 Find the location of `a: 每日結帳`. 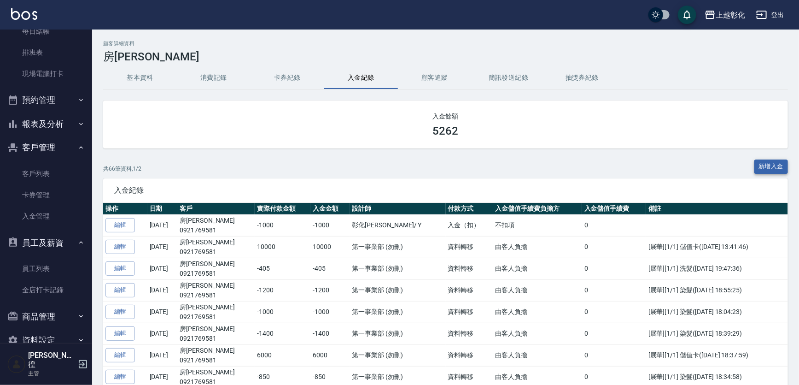

a: 每日結帳 is located at coordinates (46, 31).